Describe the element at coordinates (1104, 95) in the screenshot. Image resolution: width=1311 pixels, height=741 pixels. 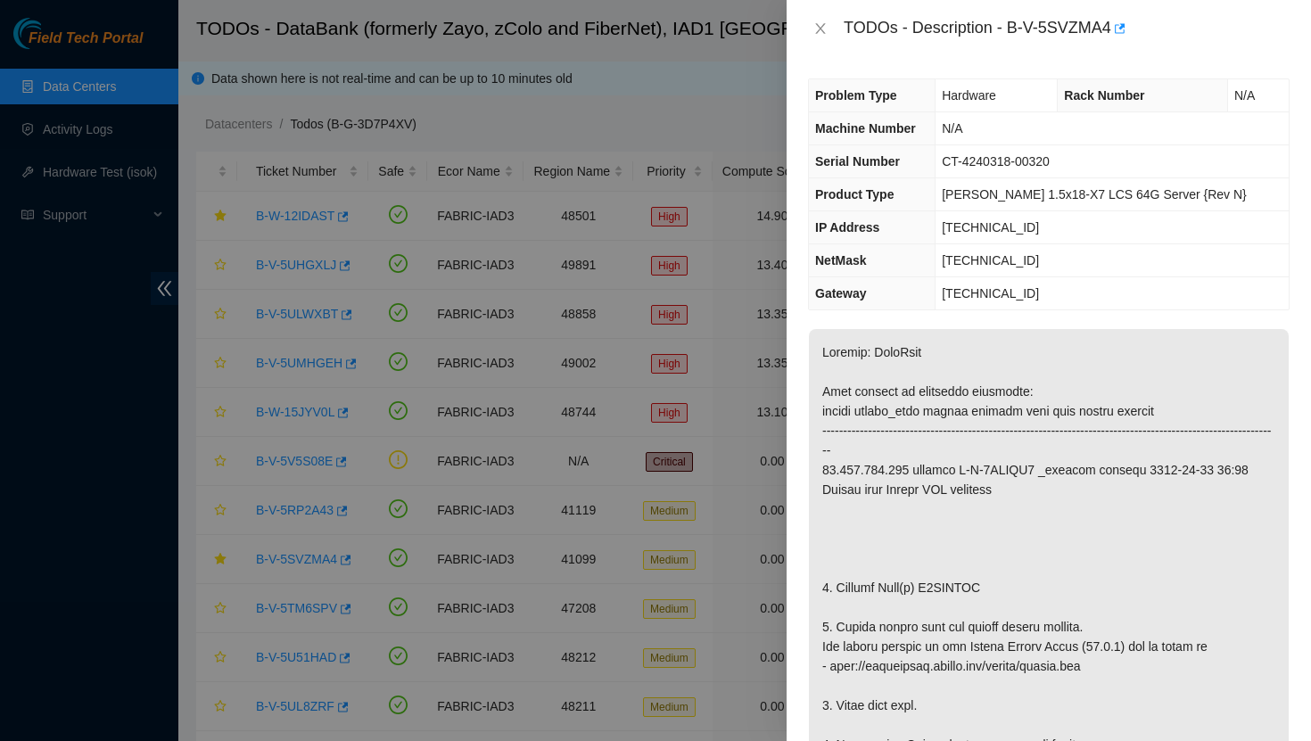
I see `span: Rack Number` at that location.